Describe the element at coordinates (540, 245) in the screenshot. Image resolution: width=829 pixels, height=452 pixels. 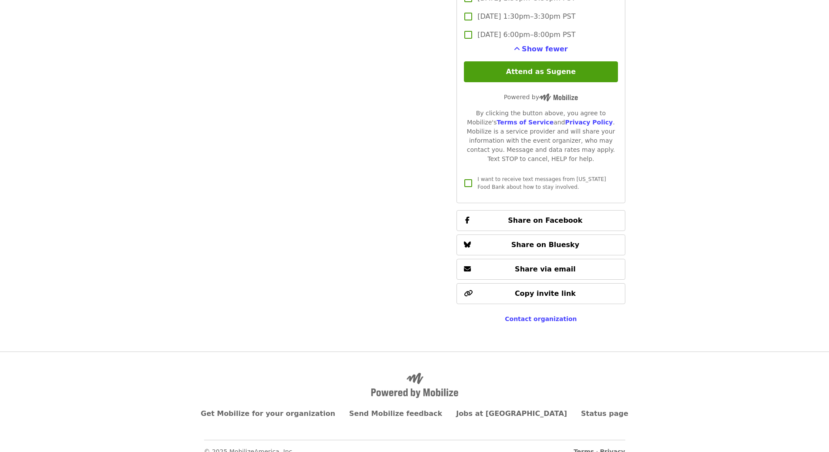
I see `button: Share on Bluesky` at that location.